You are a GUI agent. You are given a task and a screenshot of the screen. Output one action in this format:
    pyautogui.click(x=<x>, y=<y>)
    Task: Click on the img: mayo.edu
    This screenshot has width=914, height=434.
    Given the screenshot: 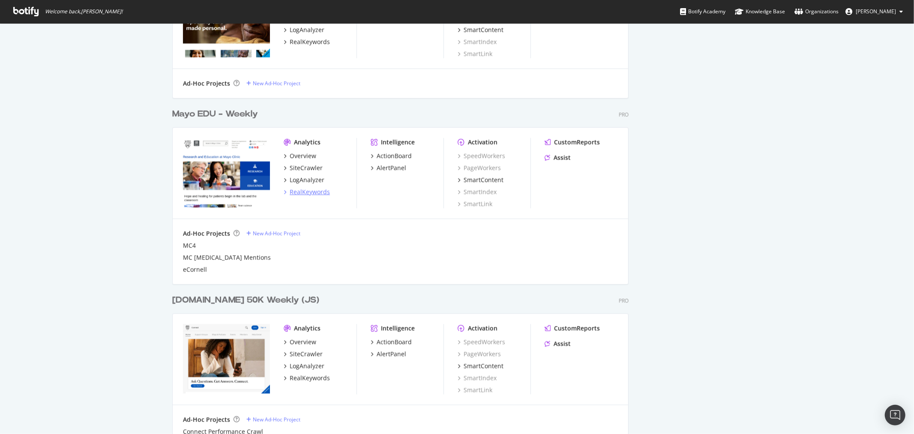 What is the action you would take?
    pyautogui.click(x=226, y=173)
    